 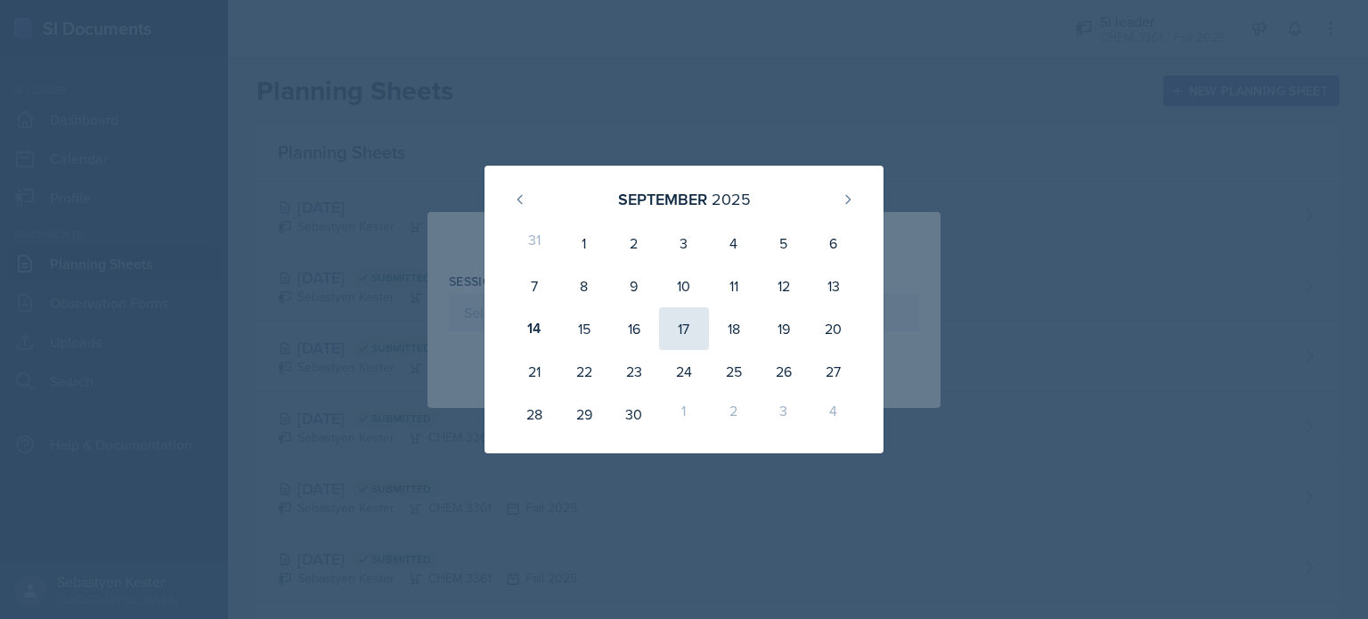 What do you see at coordinates (784, 329) in the screenshot?
I see `div: 19` at bounding box center [784, 329].